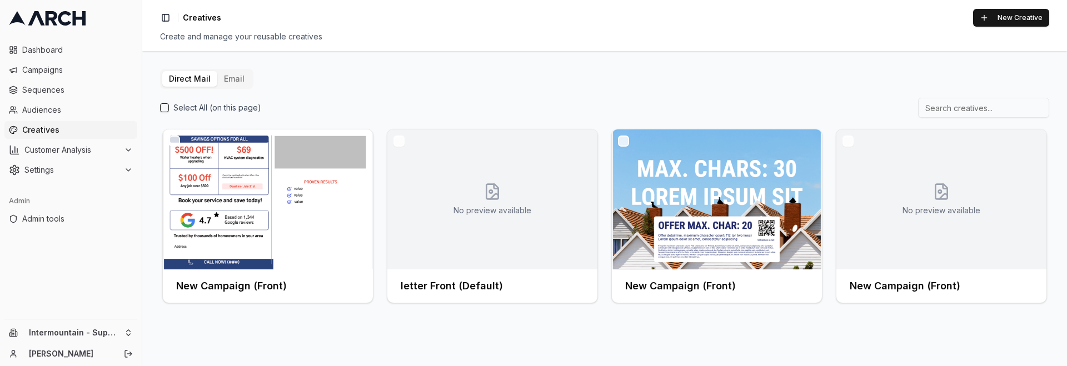  Describe the element at coordinates (217, 108) in the screenshot. I see `label: Select All (on this page)` at that location.